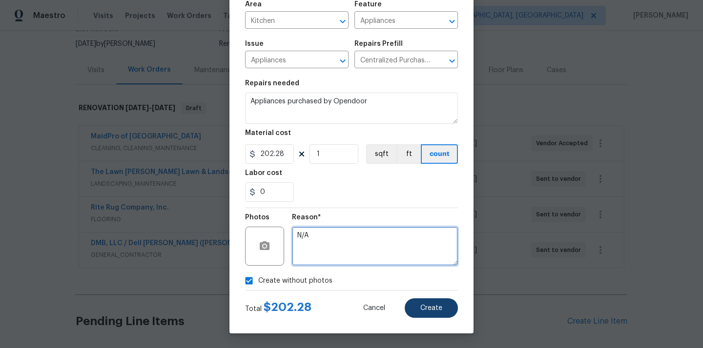  Describe the element at coordinates (431, 308) in the screenshot. I see `button: Create` at that location.